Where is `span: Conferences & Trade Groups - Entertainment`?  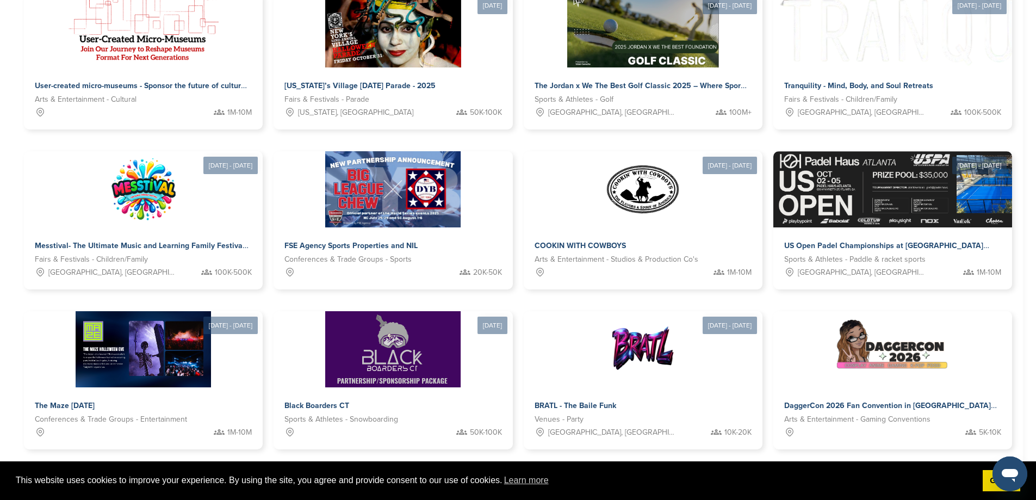 span: Conferences & Trade Groups - Entertainment is located at coordinates (111, 419).